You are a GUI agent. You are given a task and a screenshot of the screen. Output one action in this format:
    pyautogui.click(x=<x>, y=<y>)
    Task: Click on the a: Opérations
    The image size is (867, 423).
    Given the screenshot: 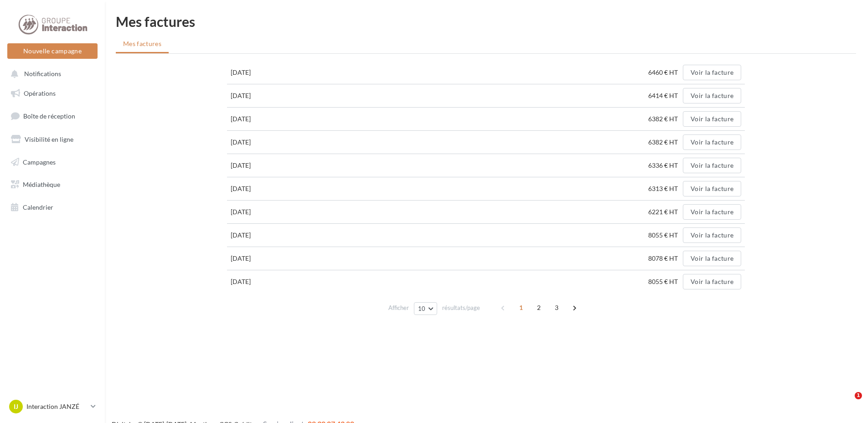 What is the action you would take?
    pyautogui.click(x=52, y=93)
    